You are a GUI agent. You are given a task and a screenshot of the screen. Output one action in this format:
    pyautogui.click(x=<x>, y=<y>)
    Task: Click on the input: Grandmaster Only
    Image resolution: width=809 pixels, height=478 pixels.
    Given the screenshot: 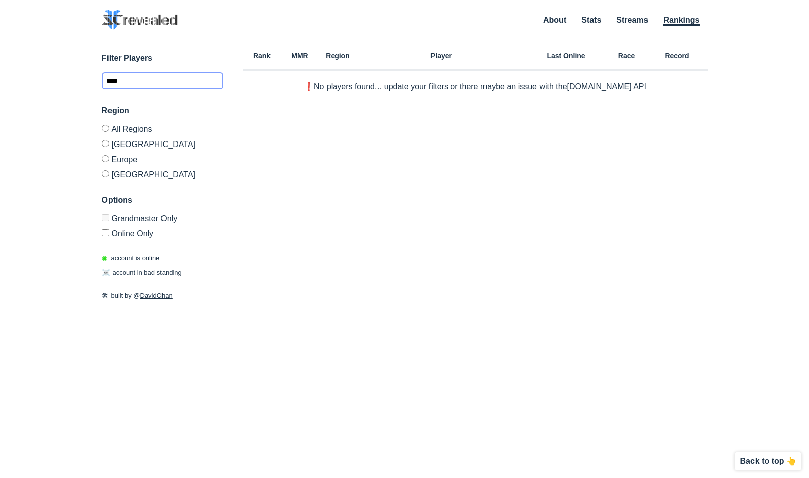 What is the action you would take?
    pyautogui.click(x=106, y=218)
    